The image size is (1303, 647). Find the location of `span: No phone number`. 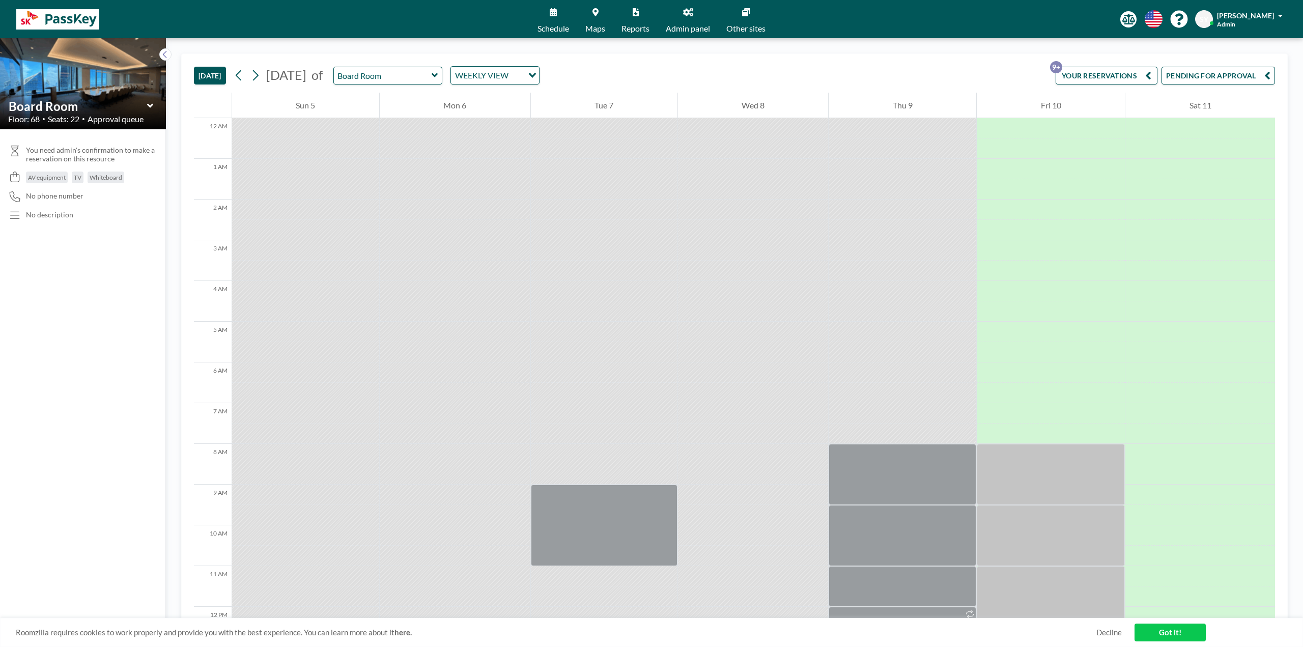

span: No phone number is located at coordinates (54, 196).